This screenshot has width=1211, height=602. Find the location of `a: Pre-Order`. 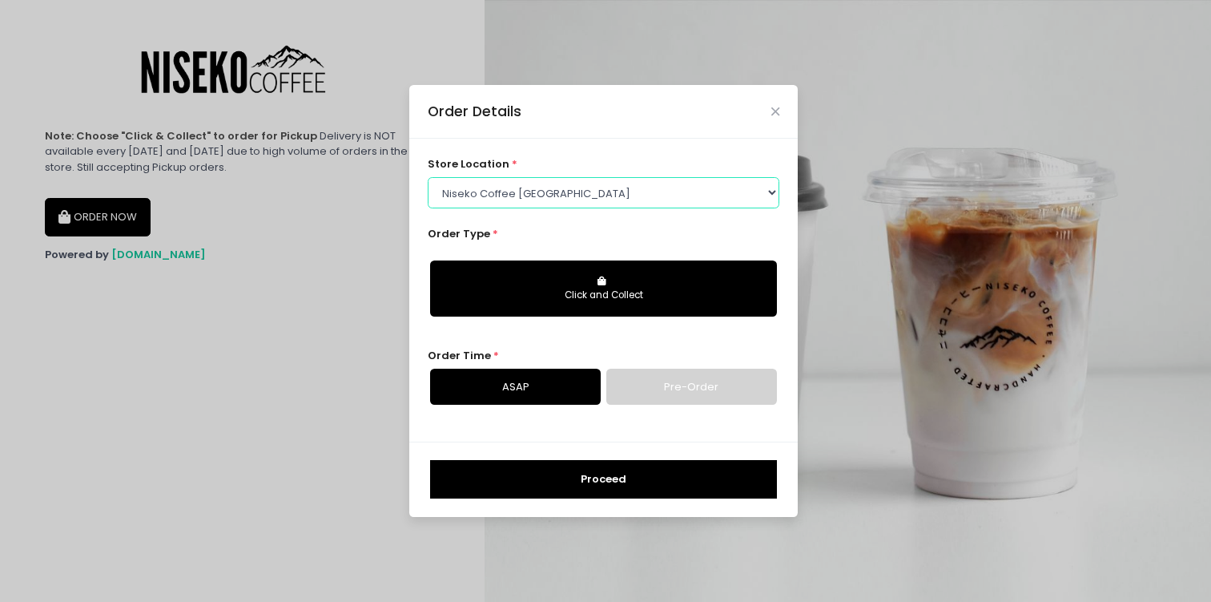

a: Pre-Order is located at coordinates (691, 387).